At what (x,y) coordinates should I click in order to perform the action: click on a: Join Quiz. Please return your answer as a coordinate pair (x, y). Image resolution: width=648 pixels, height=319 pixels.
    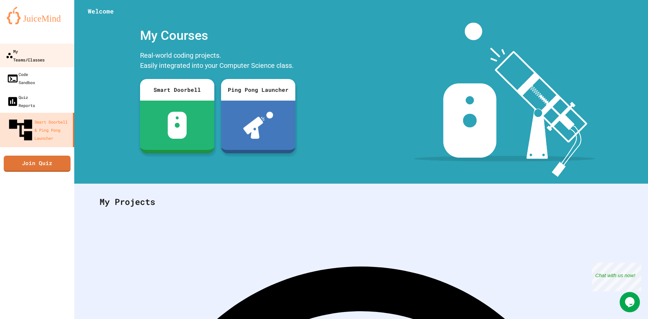
    Looking at the image, I should click on (37, 164).